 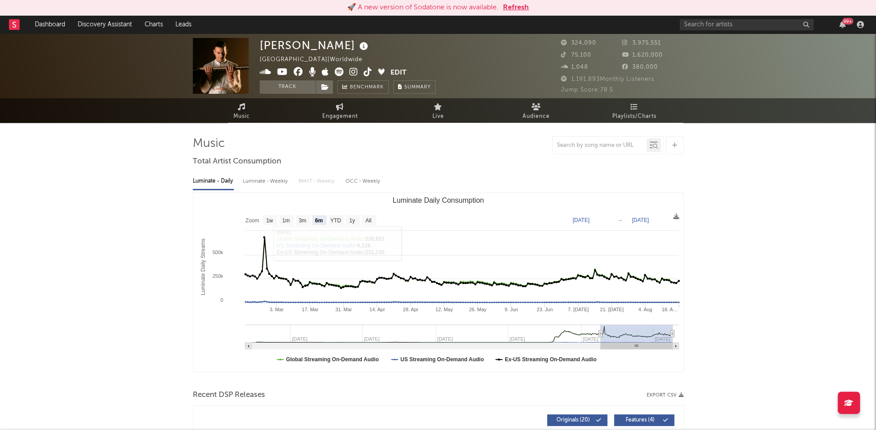 I want to click on text: Global Streaming On-Demand Audio, so click(x=333, y=359).